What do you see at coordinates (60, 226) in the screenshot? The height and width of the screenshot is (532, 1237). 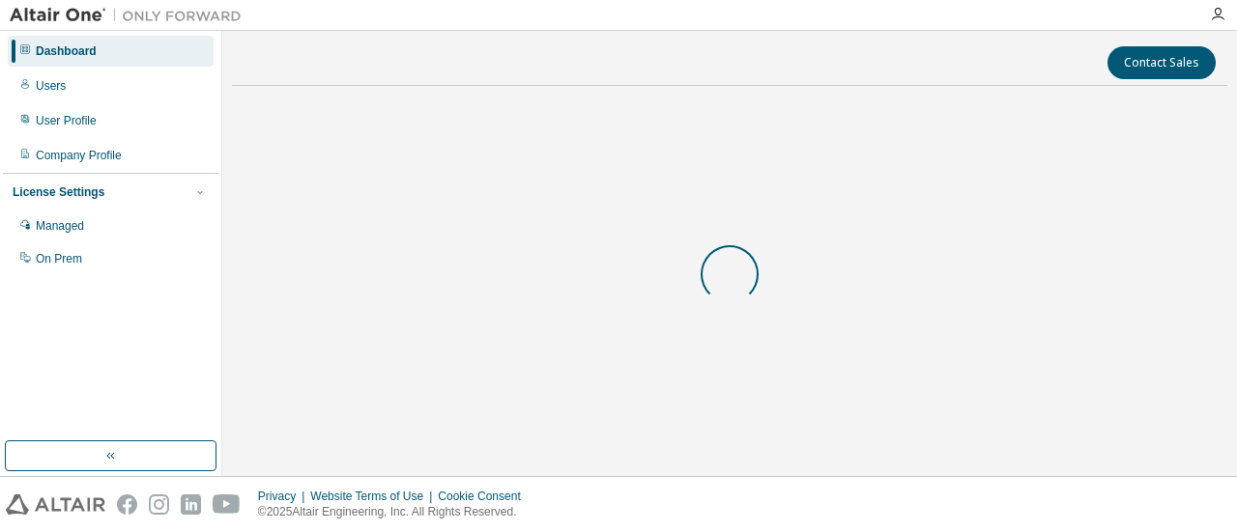 I see `div: Managed` at bounding box center [60, 226].